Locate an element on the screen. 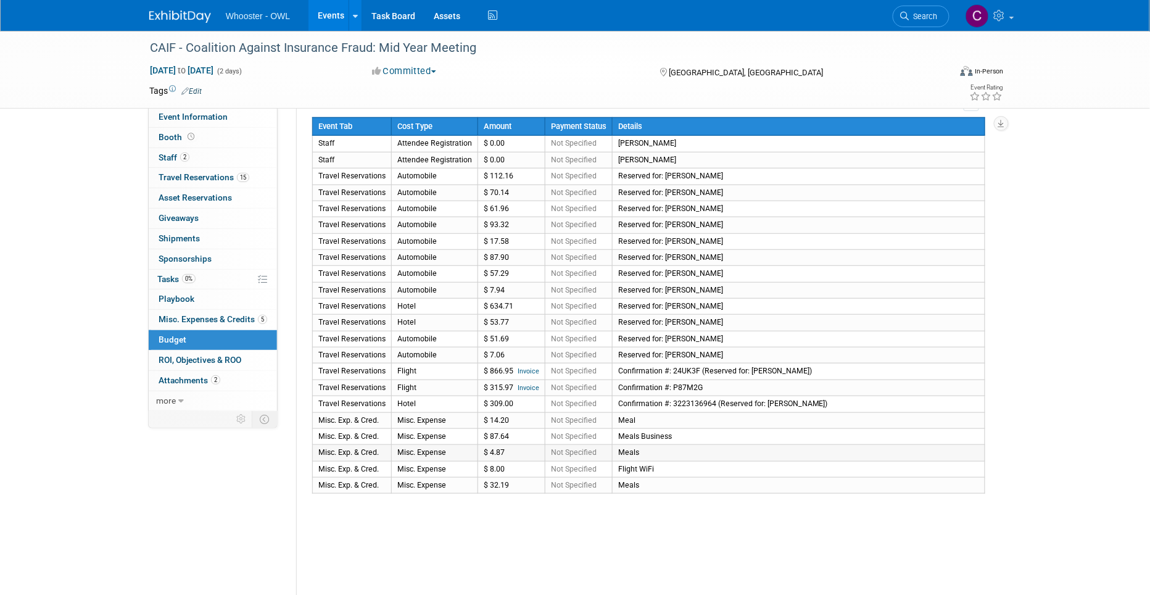 Image resolution: width=1150 pixels, height=595 pixels. span: Booth not reserved yet is located at coordinates (191, 136).